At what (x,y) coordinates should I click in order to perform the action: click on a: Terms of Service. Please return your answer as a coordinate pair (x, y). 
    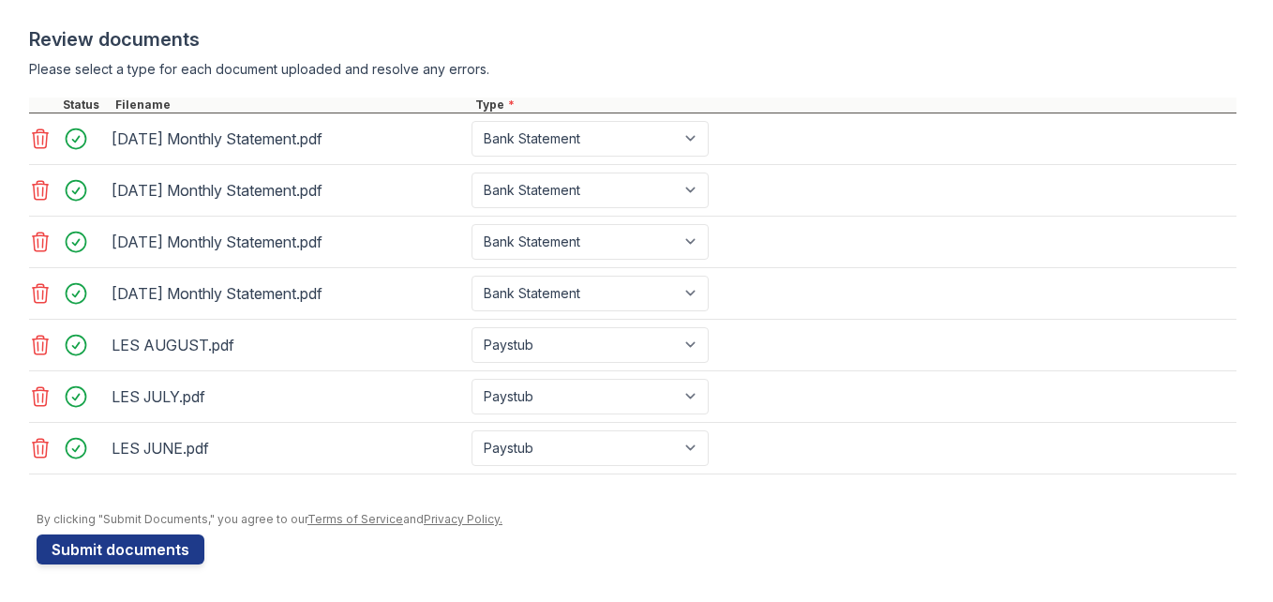
    Looking at the image, I should click on (355, 518).